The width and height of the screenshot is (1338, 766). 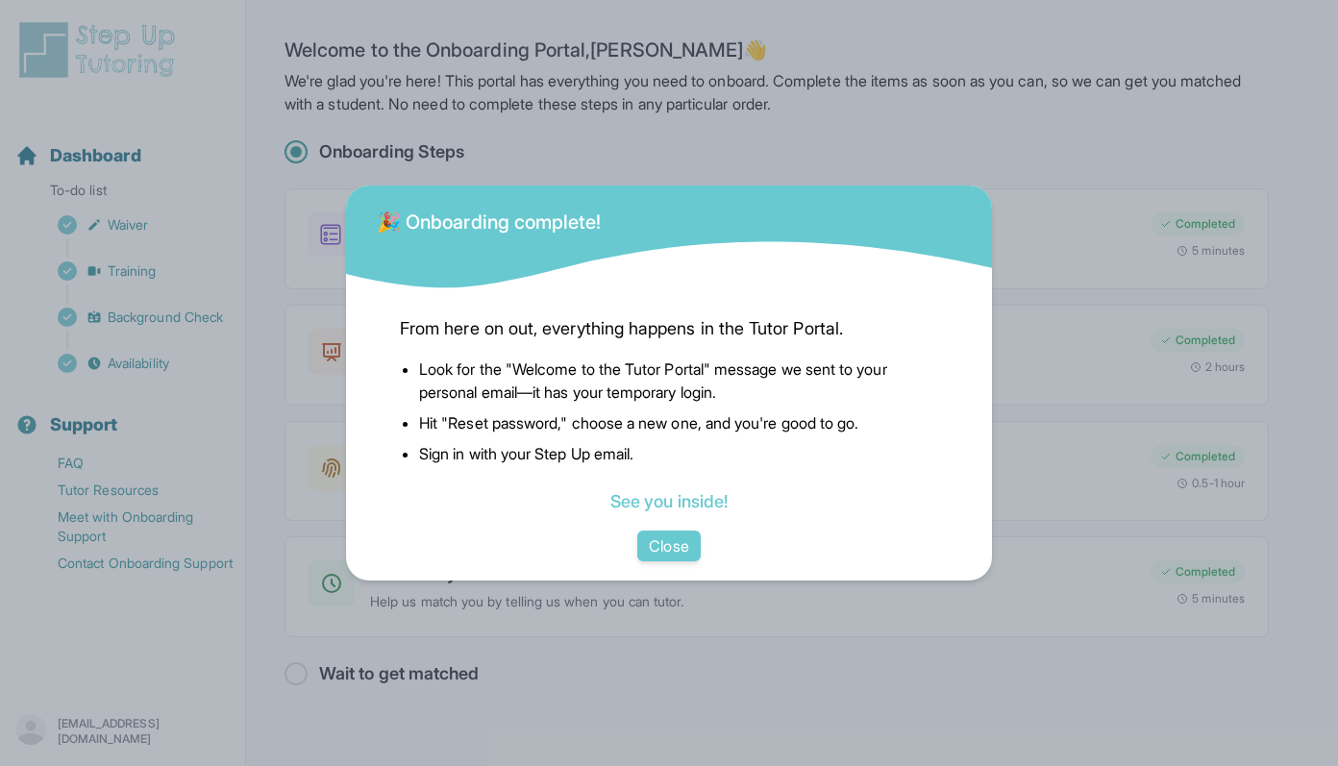 What do you see at coordinates (678, 454) in the screenshot?
I see `li: Sign in with your Step Up email.` at bounding box center [678, 454].